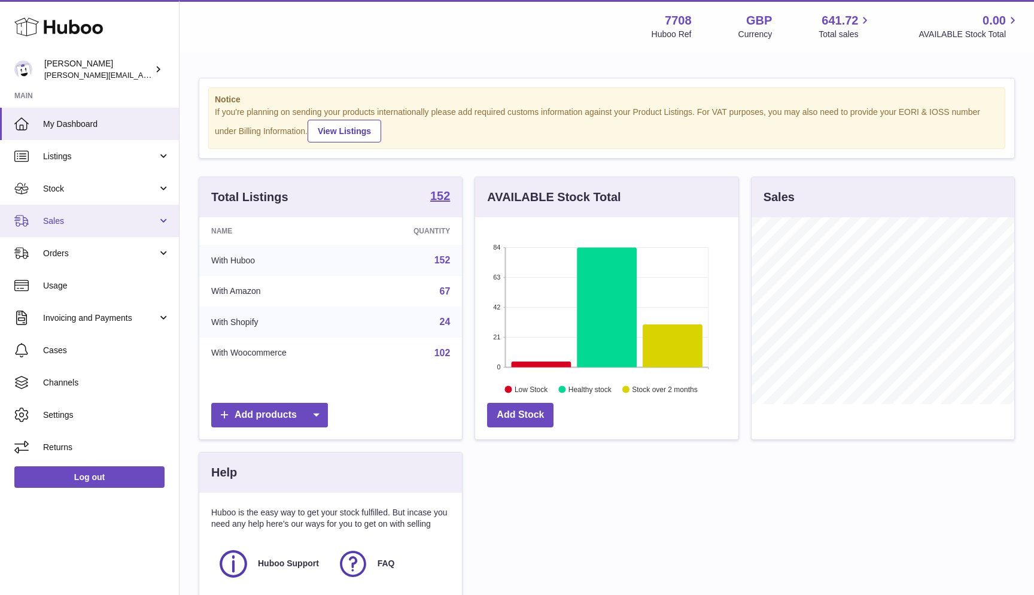 This screenshot has height=595, width=1034. I want to click on span: Settings, so click(107, 415).